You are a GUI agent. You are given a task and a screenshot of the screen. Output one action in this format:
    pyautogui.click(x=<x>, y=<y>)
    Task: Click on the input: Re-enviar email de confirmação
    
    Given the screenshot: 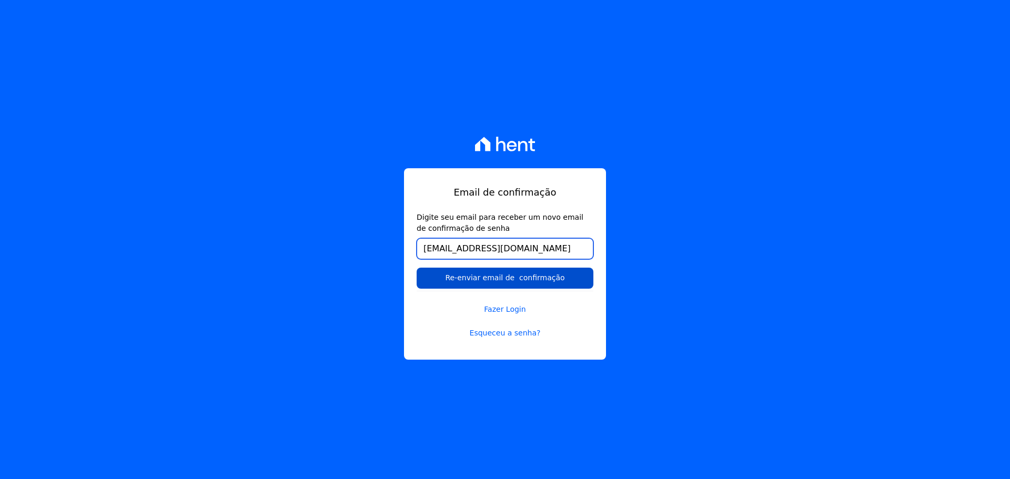 What is the action you would take?
    pyautogui.click(x=505, y=278)
    